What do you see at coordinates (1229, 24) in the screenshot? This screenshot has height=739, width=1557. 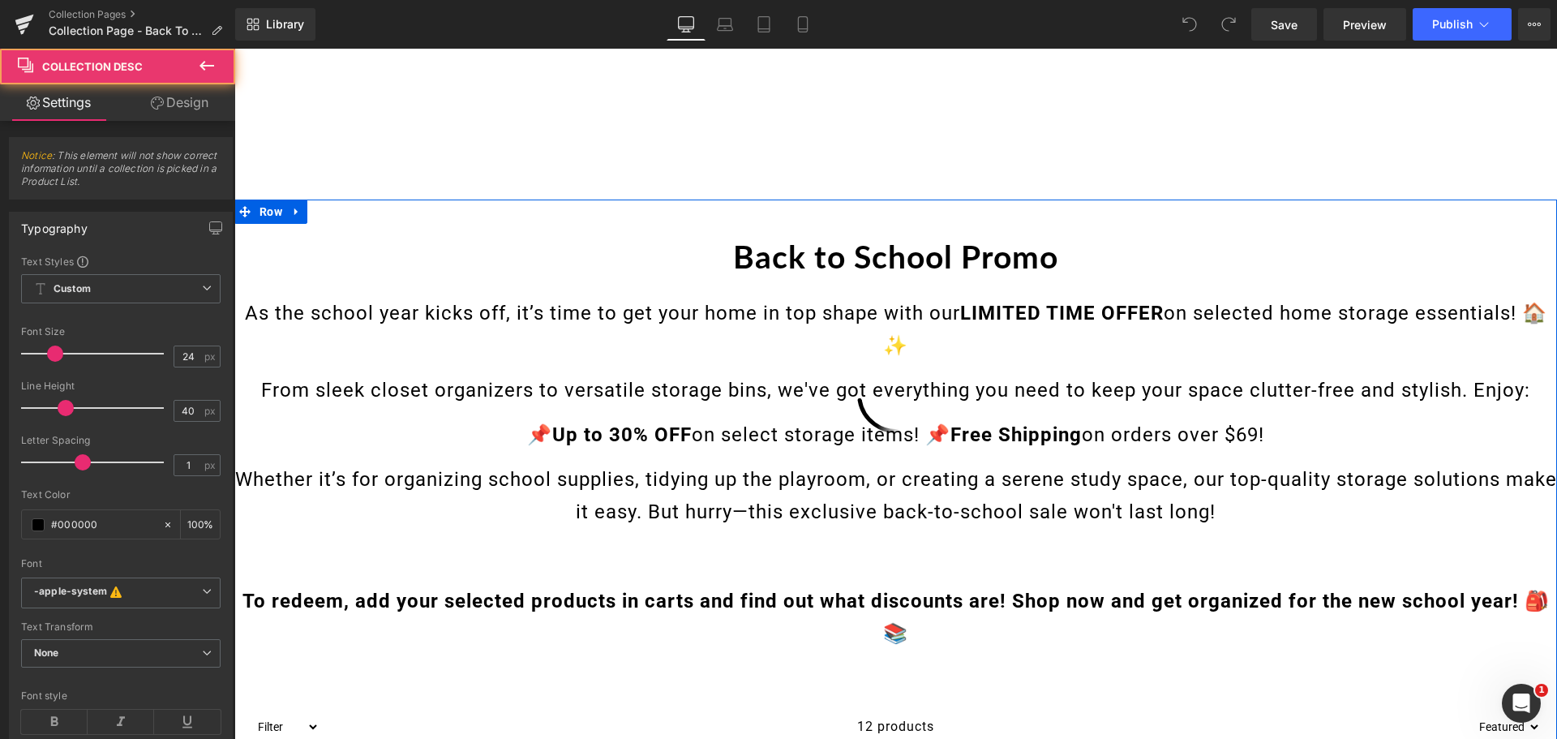 I see `button: Redo` at bounding box center [1229, 24].